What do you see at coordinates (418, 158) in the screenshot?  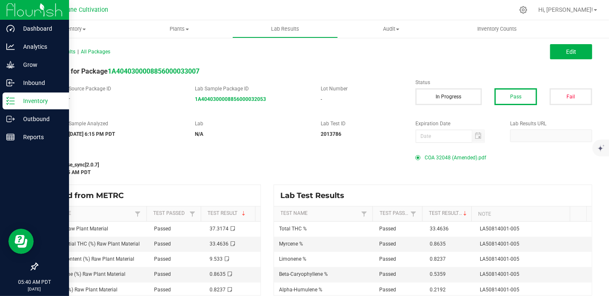 I see `form-radio-button: Primary COA` at bounding box center [418, 158].